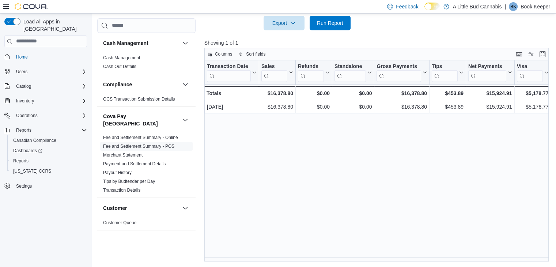 The image size is (556, 267). Describe the element at coordinates (119, 222) in the screenshot. I see `a: Customer Queue` at that location.